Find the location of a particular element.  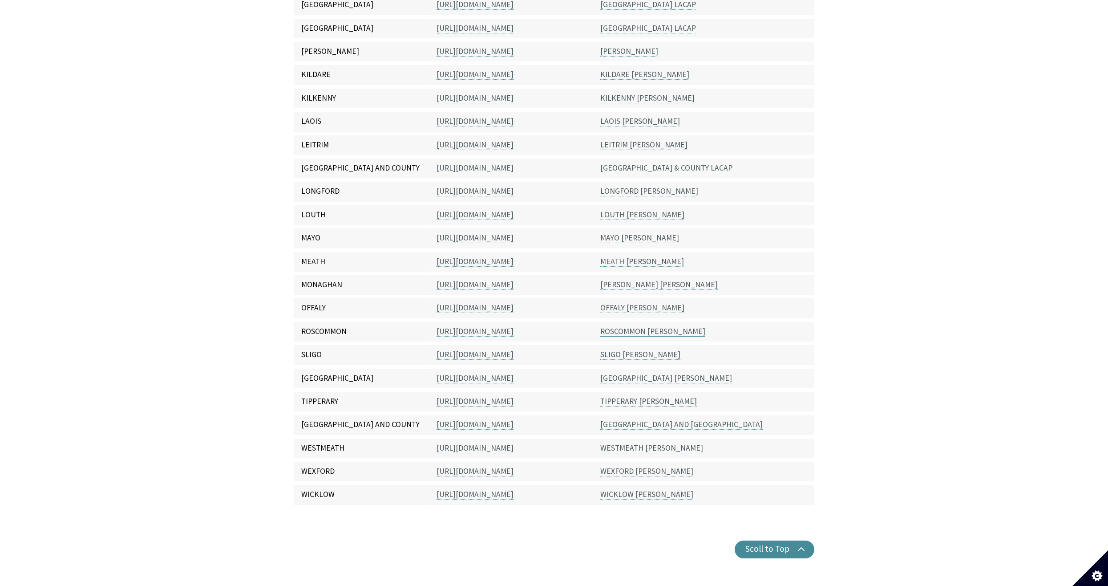

td: WICKLOW is located at coordinates (362, 494).